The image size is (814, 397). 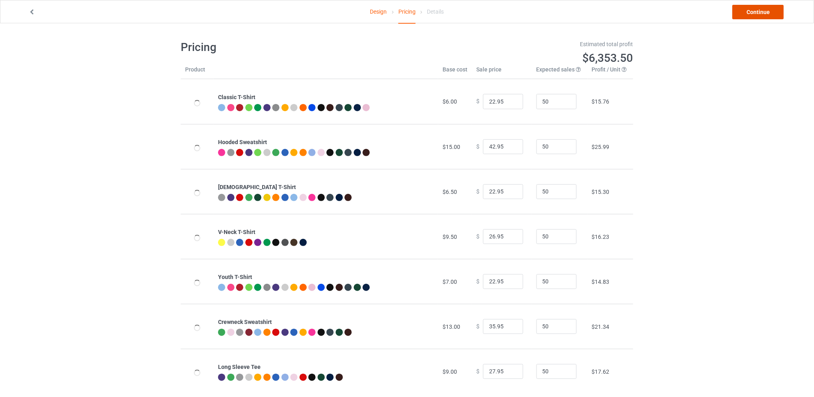 I want to click on th: Base cost, so click(x=455, y=72).